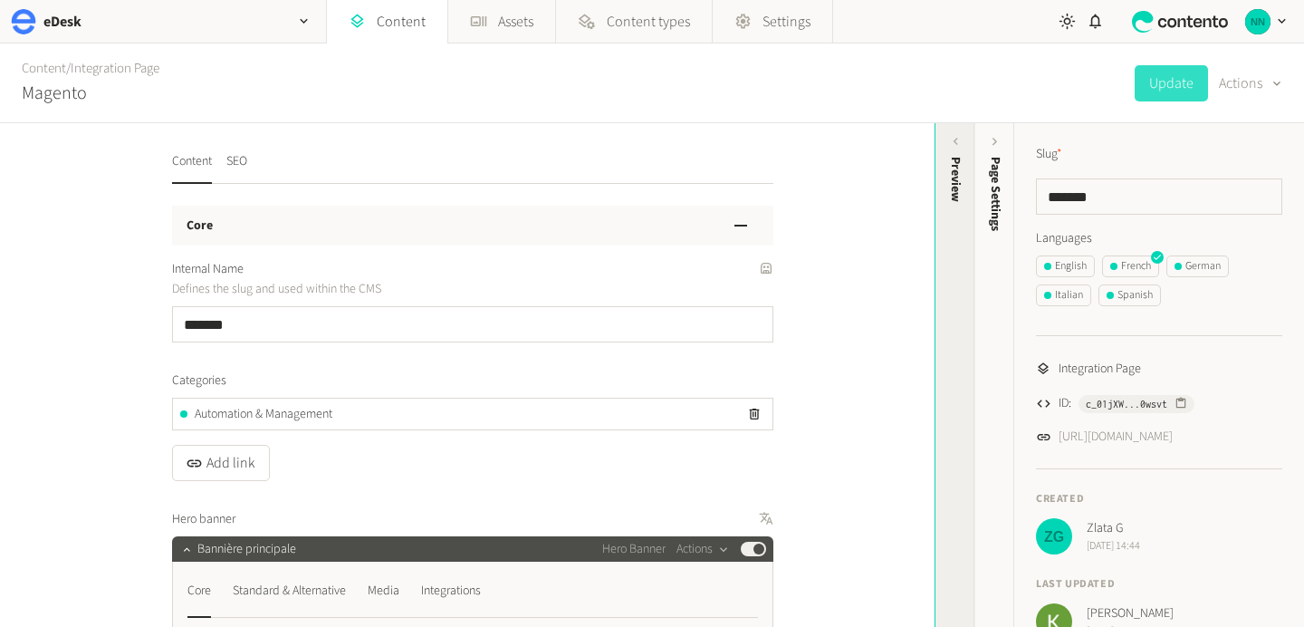  What do you see at coordinates (1129, 295) in the screenshot?
I see `button: Spanish` at bounding box center [1129, 295].